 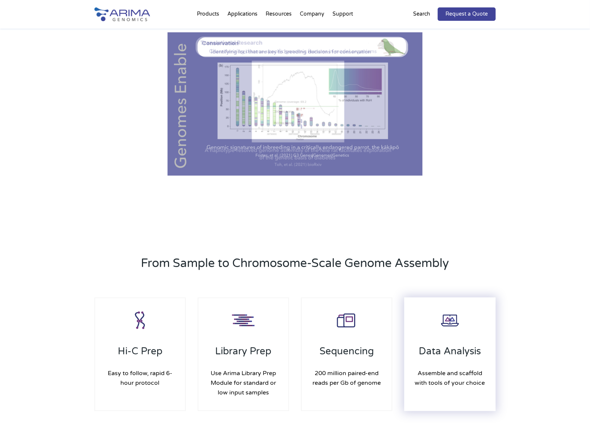 What do you see at coordinates (295, 266) in the screenshot?
I see `h2: From Sample to Chromosome-Scale Genome Assembly` at bounding box center [295, 266].